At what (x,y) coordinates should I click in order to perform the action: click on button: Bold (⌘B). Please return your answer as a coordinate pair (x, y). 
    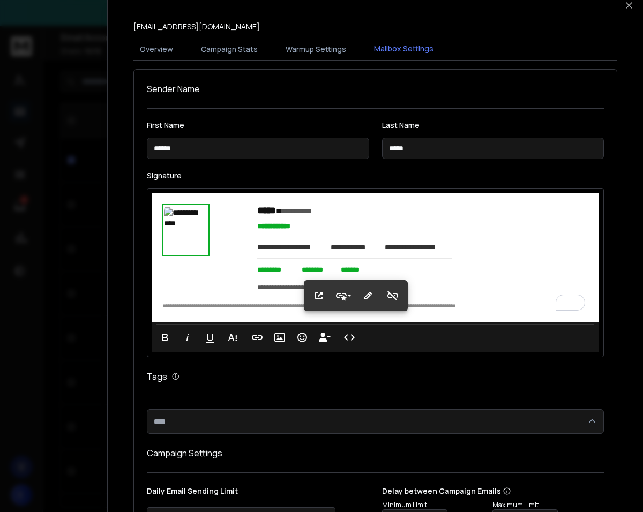
    Looking at the image, I should click on (165, 338).